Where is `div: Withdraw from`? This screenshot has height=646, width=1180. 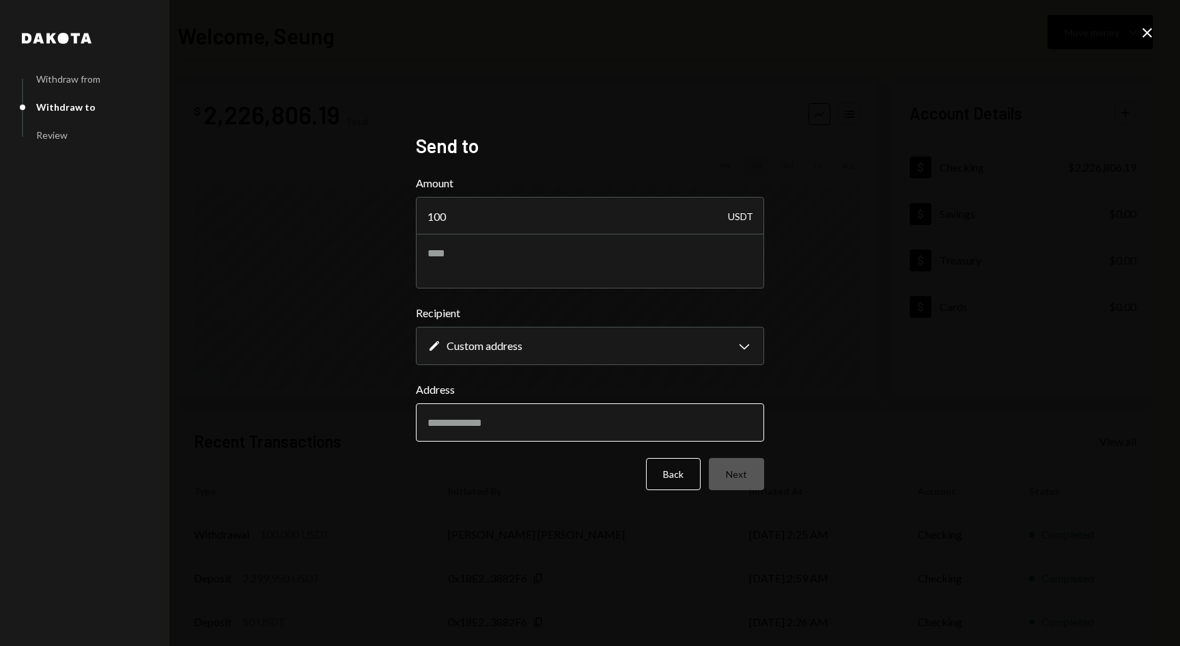
div: Withdraw from is located at coordinates (68, 79).